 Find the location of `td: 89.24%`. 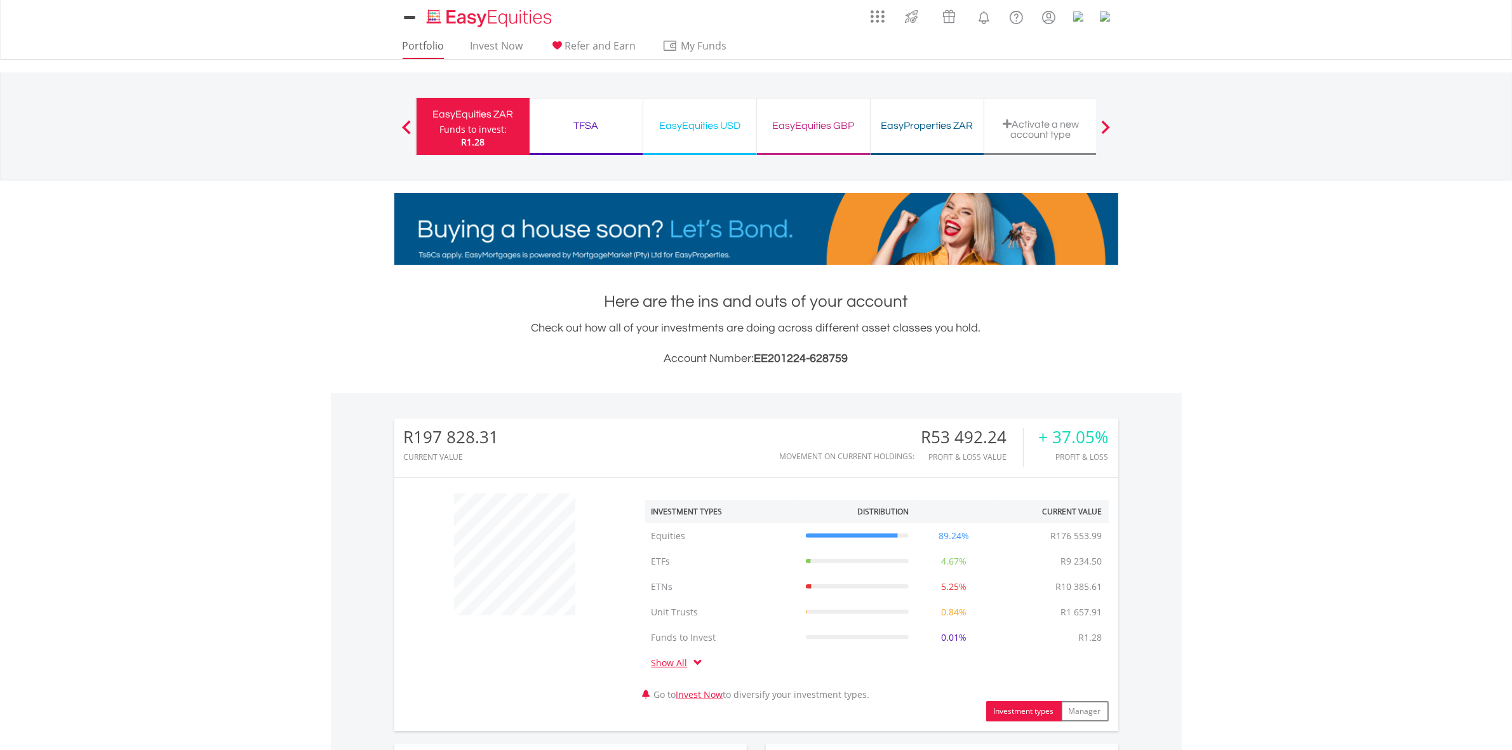

td: 89.24% is located at coordinates (954, 536).